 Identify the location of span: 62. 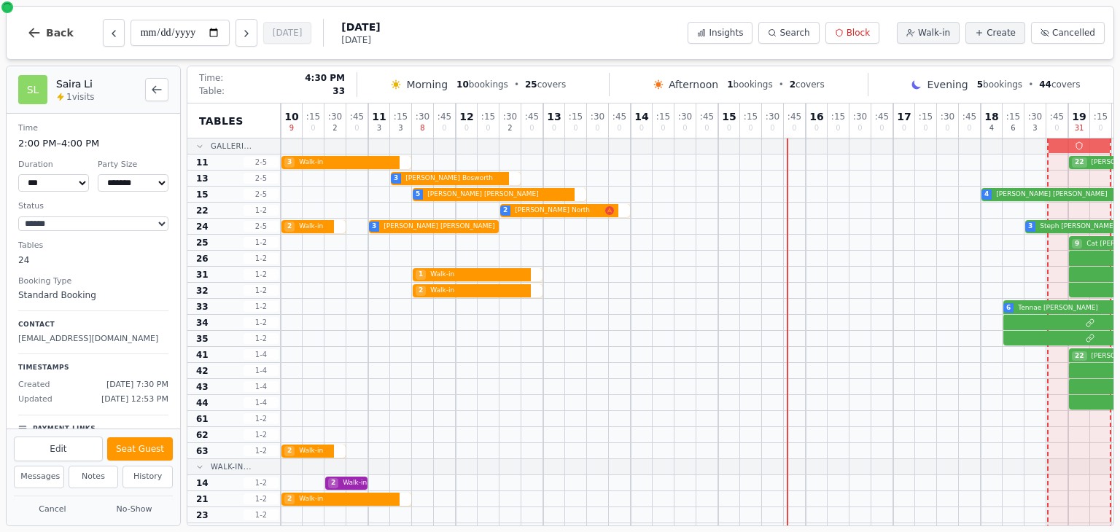
(202, 435).